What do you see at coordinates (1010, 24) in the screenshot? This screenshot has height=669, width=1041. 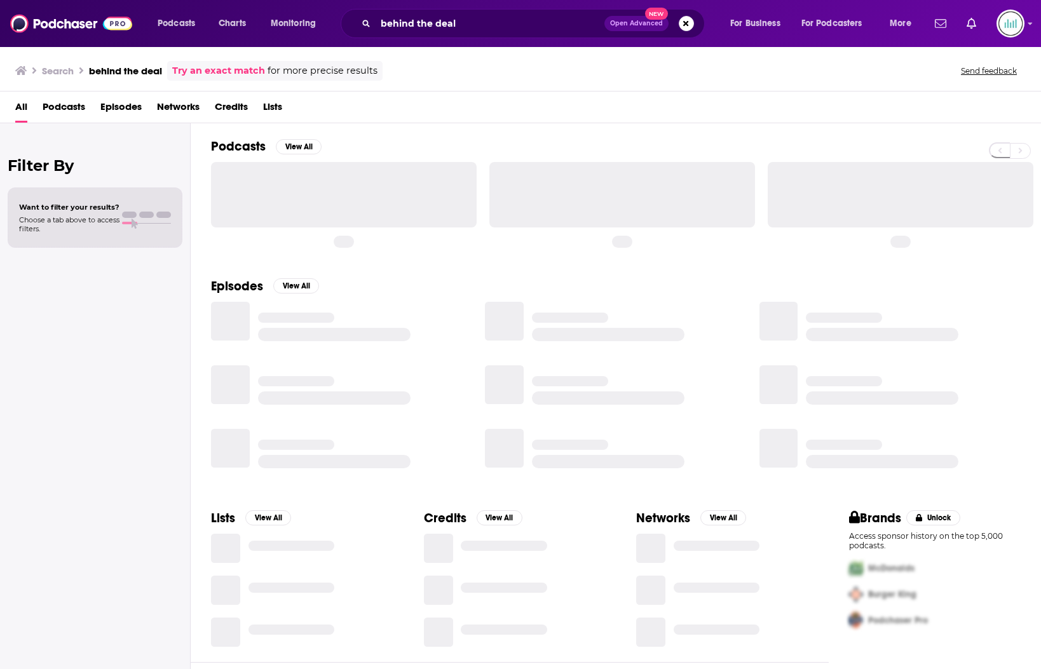 I see `span: Logged in as podglomerate` at bounding box center [1010, 24].